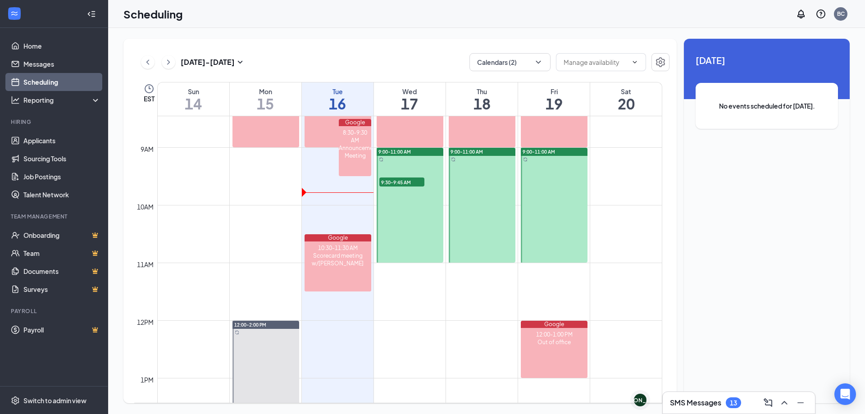 The width and height of the screenshot is (865, 414). What do you see at coordinates (145, 264) in the screenshot?
I see `div: 11am` at bounding box center [145, 264].